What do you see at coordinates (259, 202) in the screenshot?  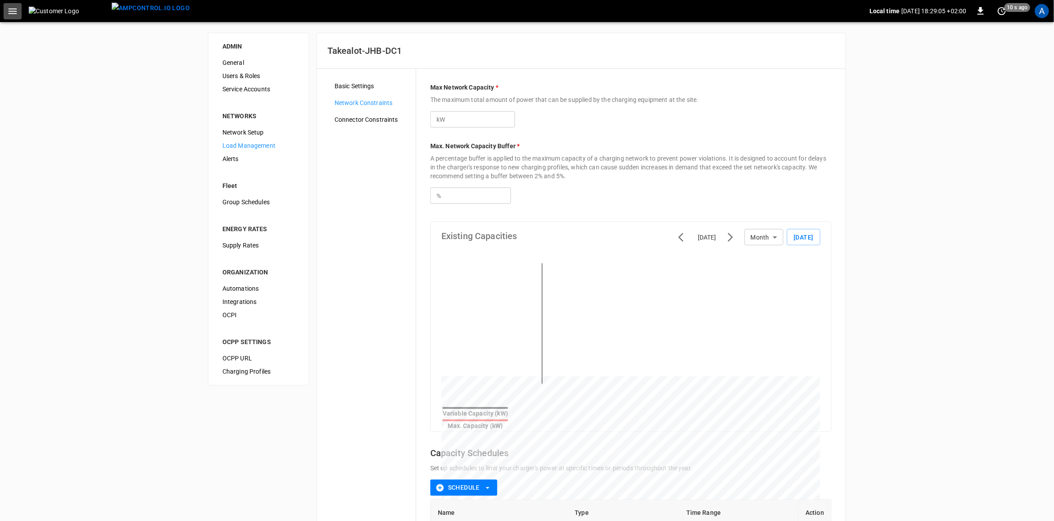 I see `div: Group Schedules` at bounding box center [259, 202].